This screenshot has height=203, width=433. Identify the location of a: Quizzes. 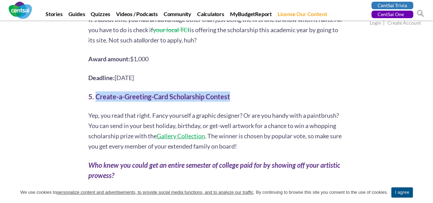
(100, 15).